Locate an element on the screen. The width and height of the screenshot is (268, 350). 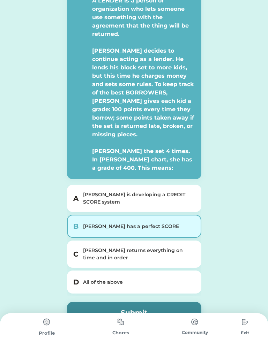
div: Profile is located at coordinates (47, 333).